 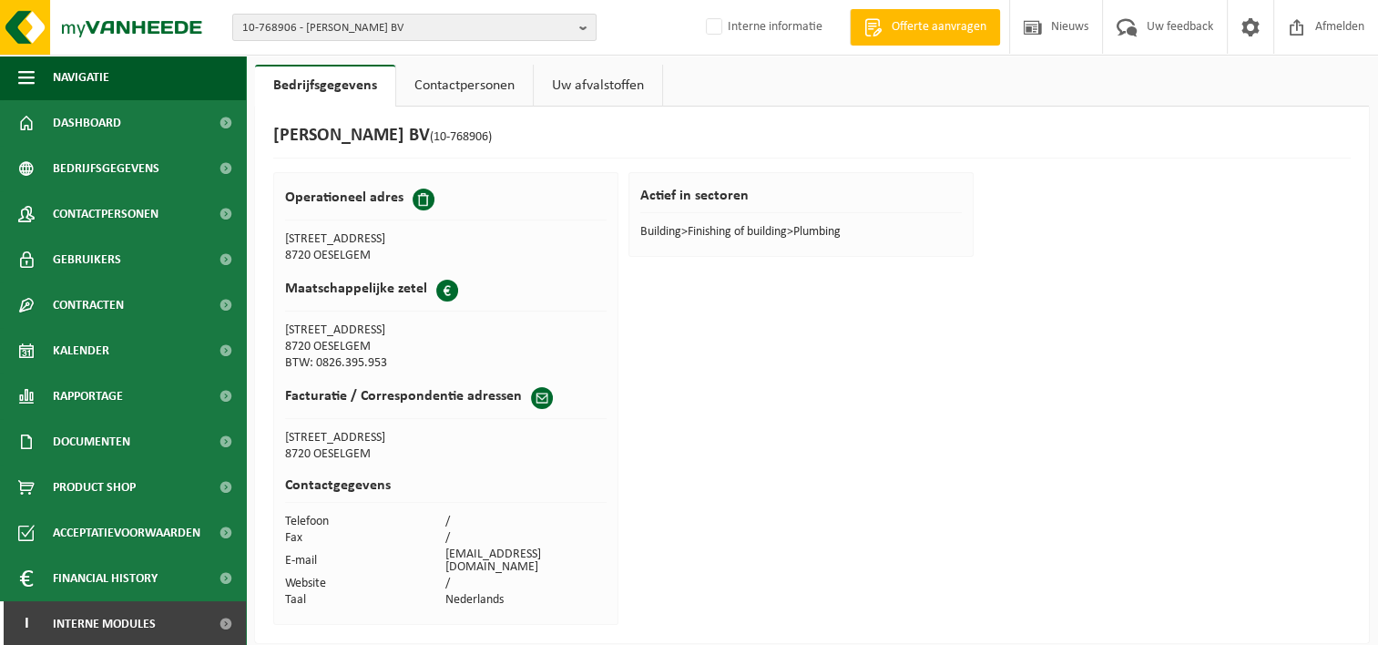 I want to click on h2: Maatschappelijke zetel, so click(x=356, y=289).